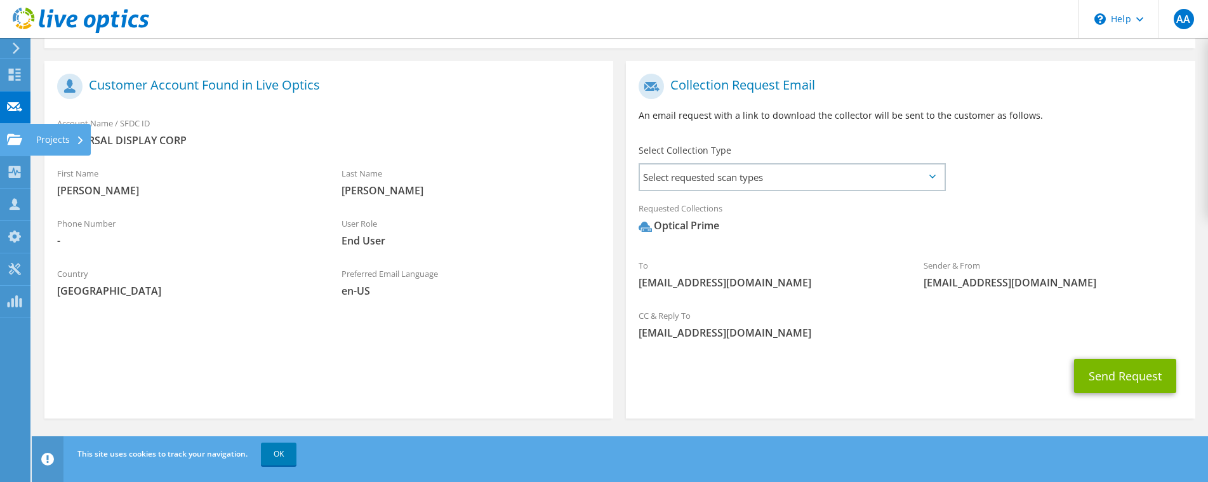 This screenshot has height=482, width=1208. I want to click on h1: Customer Account Found in Live Optics, so click(326, 86).